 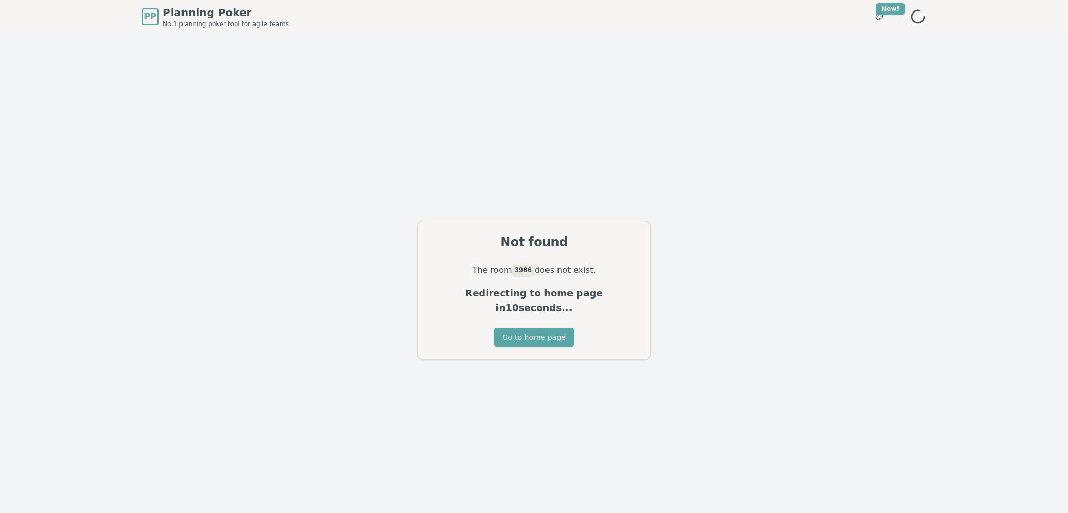 What do you see at coordinates (534, 242) in the screenshot?
I see `div: Not found` at bounding box center [534, 242].